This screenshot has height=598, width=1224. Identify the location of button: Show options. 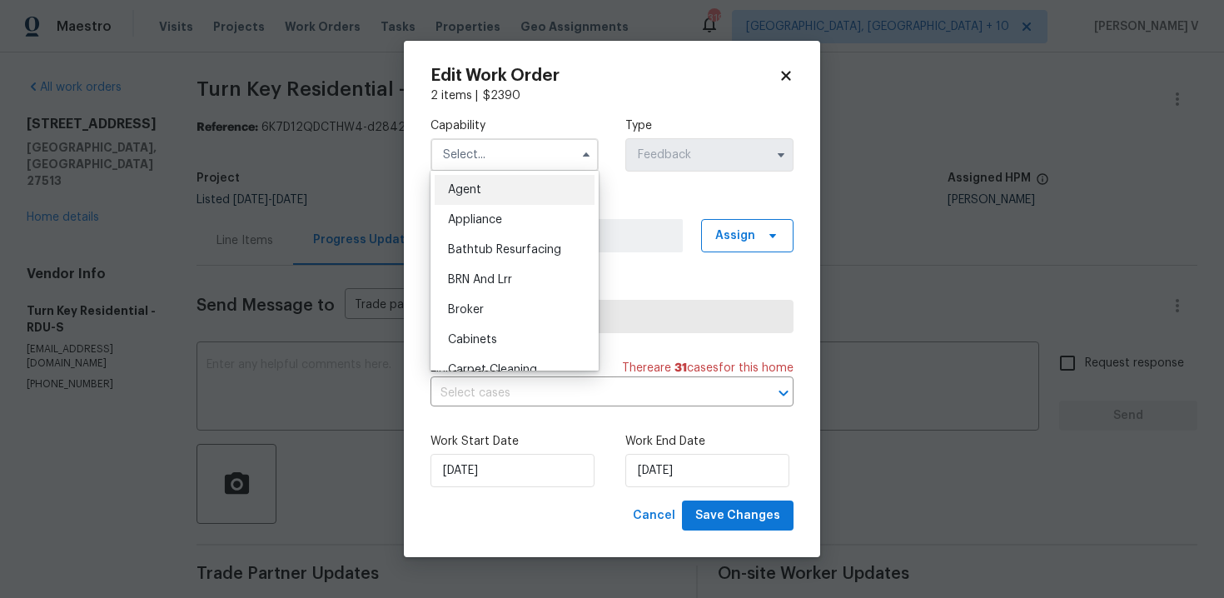
(781, 155).